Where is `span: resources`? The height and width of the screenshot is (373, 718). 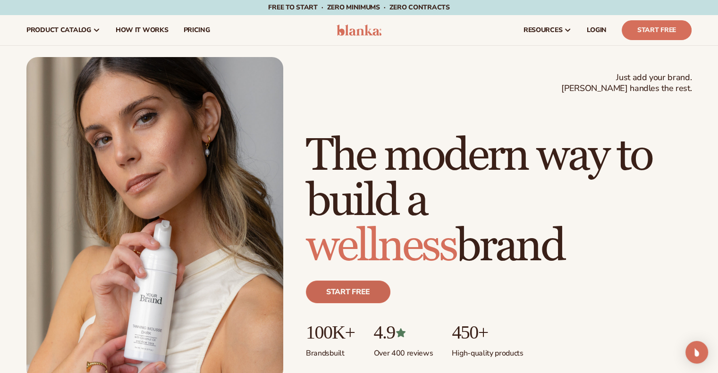 span: resources is located at coordinates (543, 30).